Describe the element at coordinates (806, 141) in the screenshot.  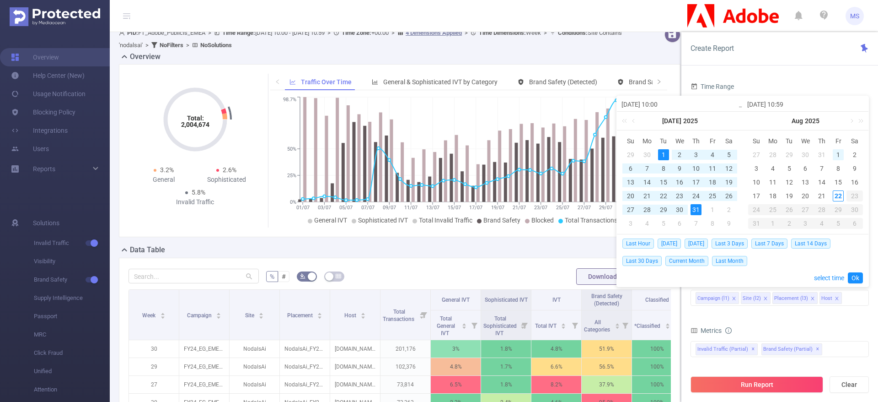
I see `th: Wed` at that location.